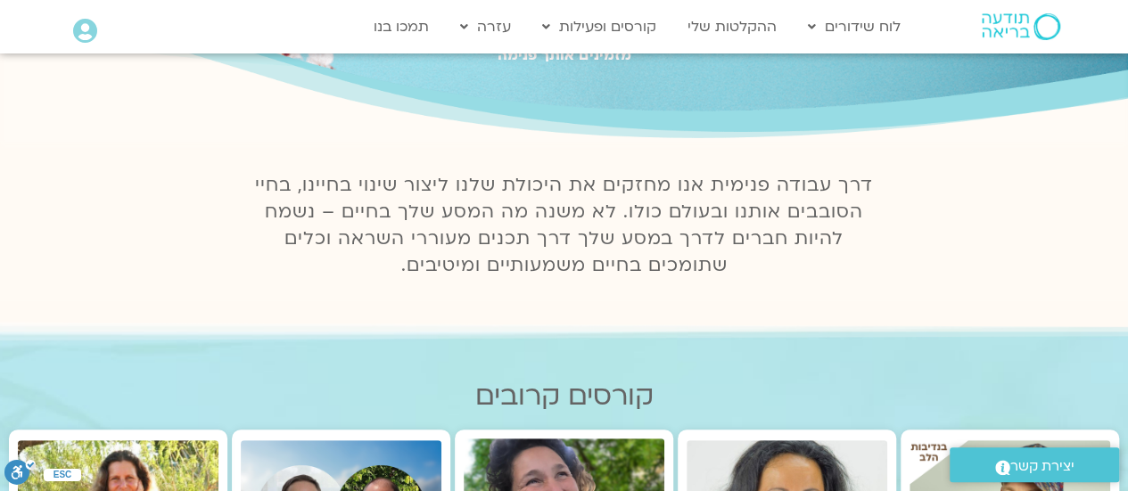 This screenshot has width=1128, height=491. Describe the element at coordinates (565, 226) in the screenshot. I see `p: דרך עבודה פנימית אנו מחזקים את היכולת שלנו ליצור שינוי בחיינו, בחיי הסובבים אותנו ובעולם כולו. לא...` at that location.